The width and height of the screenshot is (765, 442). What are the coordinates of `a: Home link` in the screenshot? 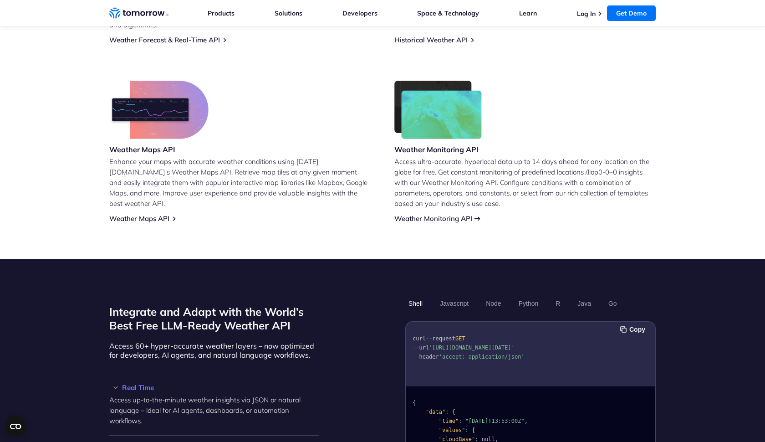 It's located at (139, 13).